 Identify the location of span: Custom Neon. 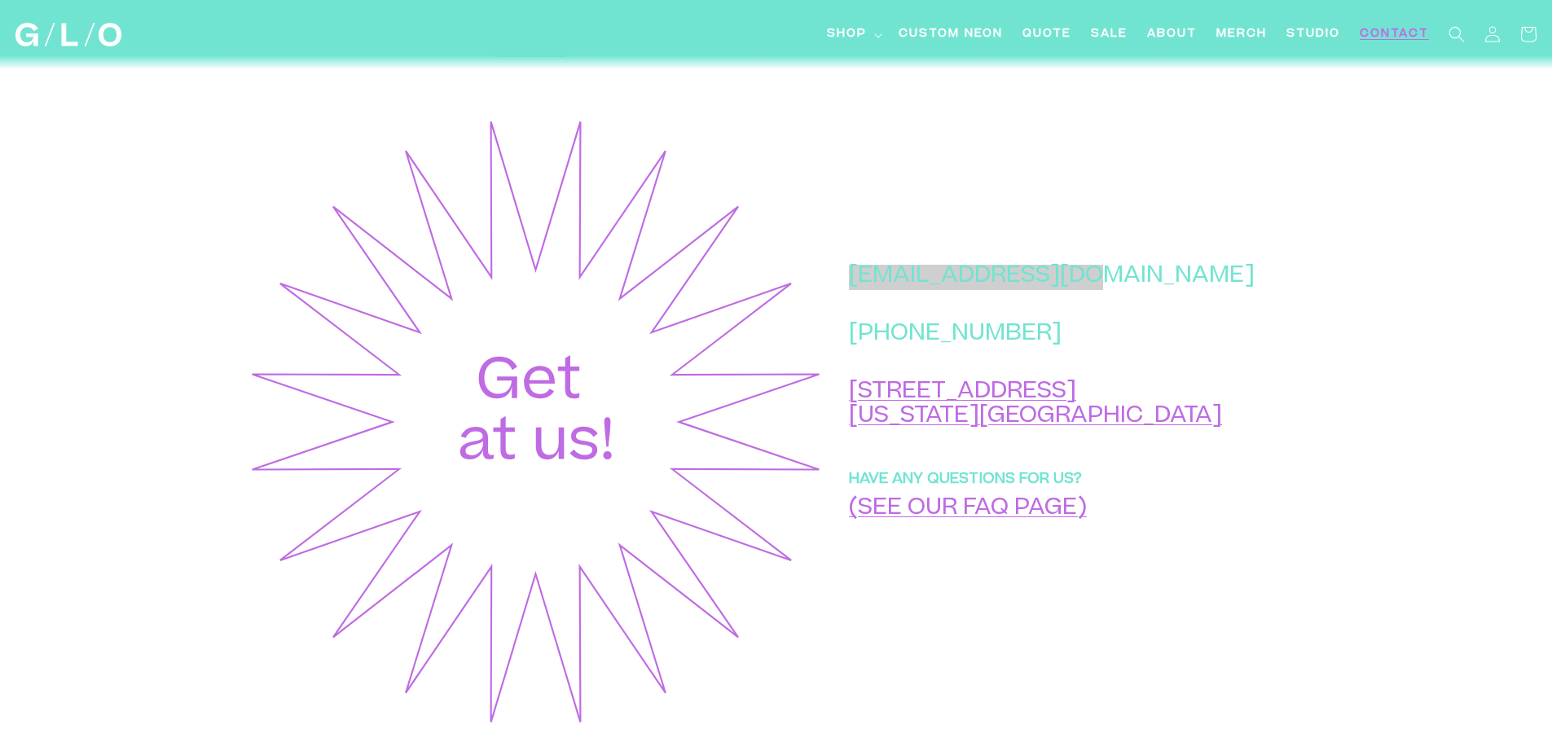
(951, 34).